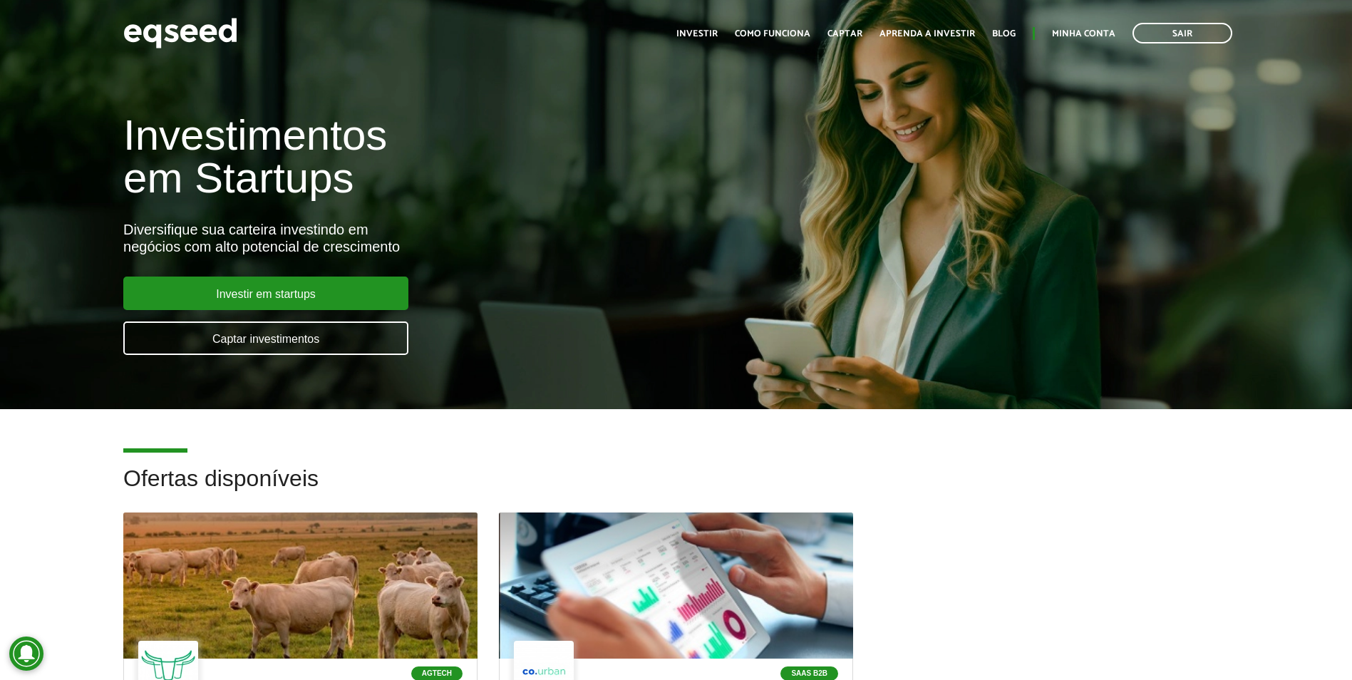 The image size is (1352, 680). What do you see at coordinates (266, 293) in the screenshot?
I see `a: Investir em startups` at bounding box center [266, 293].